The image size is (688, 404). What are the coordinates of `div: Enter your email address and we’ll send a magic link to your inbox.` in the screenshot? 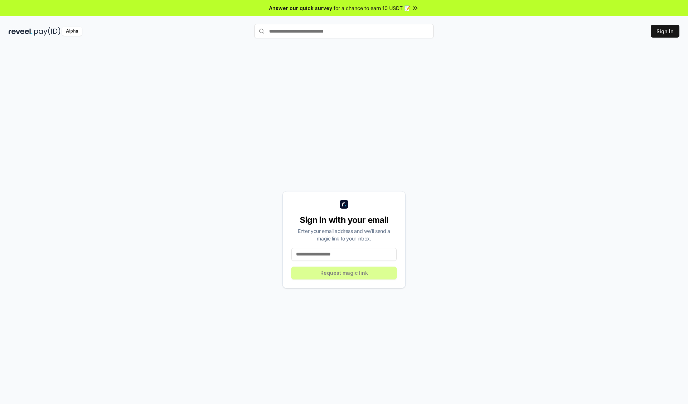 It's located at (344, 235).